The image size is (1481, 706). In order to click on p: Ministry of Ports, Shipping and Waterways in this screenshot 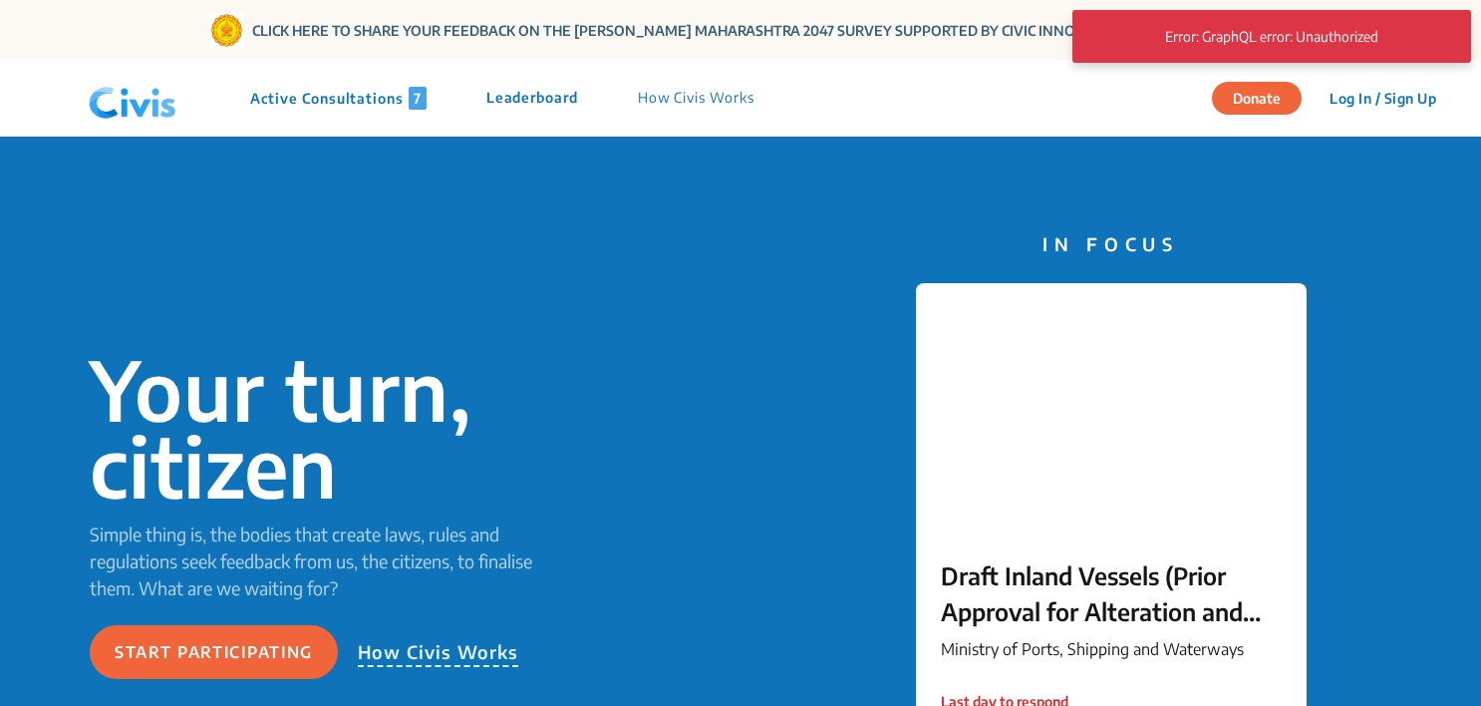, I will do `click(1111, 649)`.